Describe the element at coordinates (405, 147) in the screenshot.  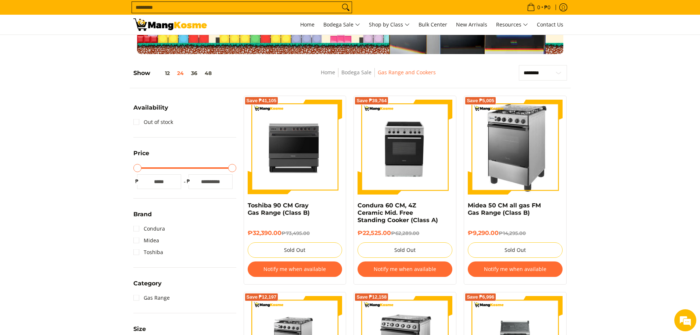
I see `img: Condura 60 CM, 4Z Ceramic Mid. Free Standing Cooker (Class A)` at that location.